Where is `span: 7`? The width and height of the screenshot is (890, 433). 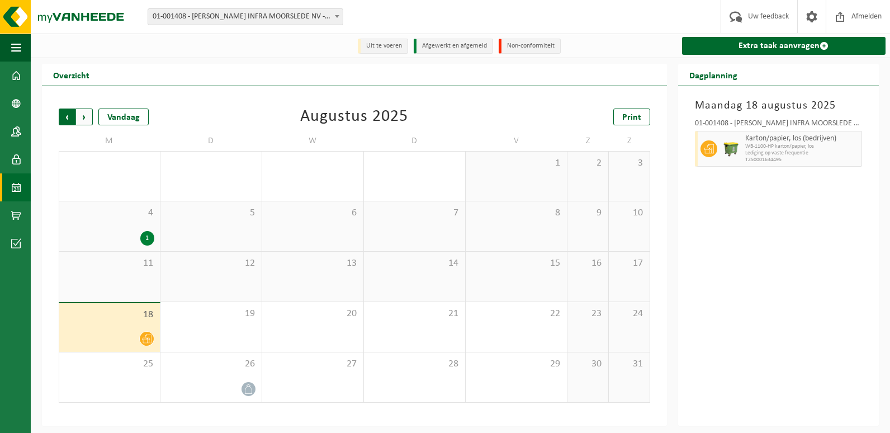 span: 7 is located at coordinates (414, 213).